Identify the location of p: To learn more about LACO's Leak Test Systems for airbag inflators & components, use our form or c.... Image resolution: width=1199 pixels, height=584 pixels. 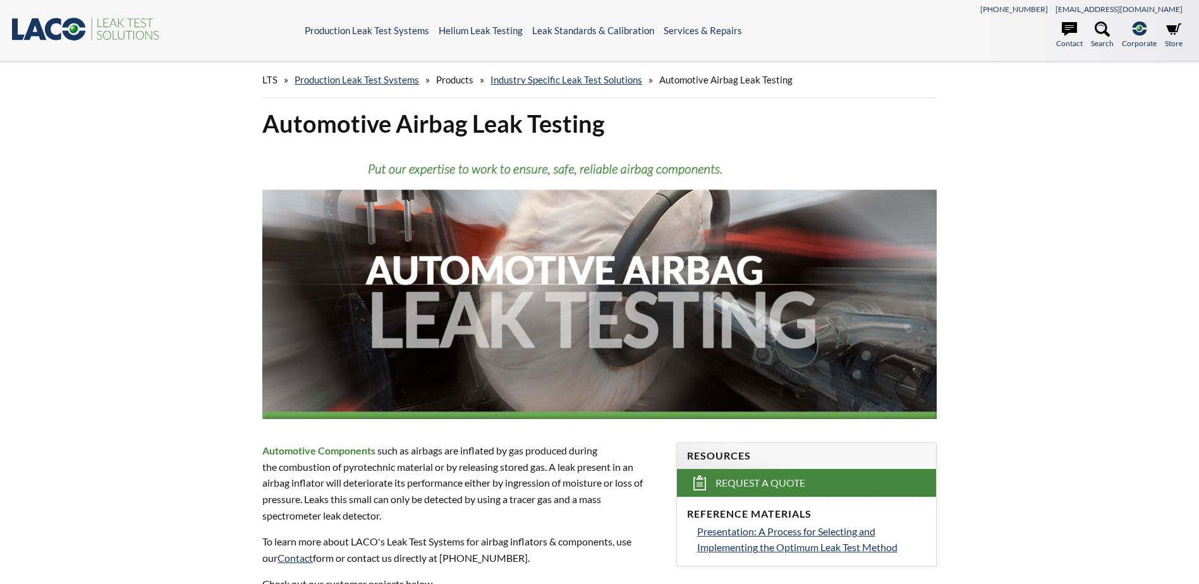
(461, 549).